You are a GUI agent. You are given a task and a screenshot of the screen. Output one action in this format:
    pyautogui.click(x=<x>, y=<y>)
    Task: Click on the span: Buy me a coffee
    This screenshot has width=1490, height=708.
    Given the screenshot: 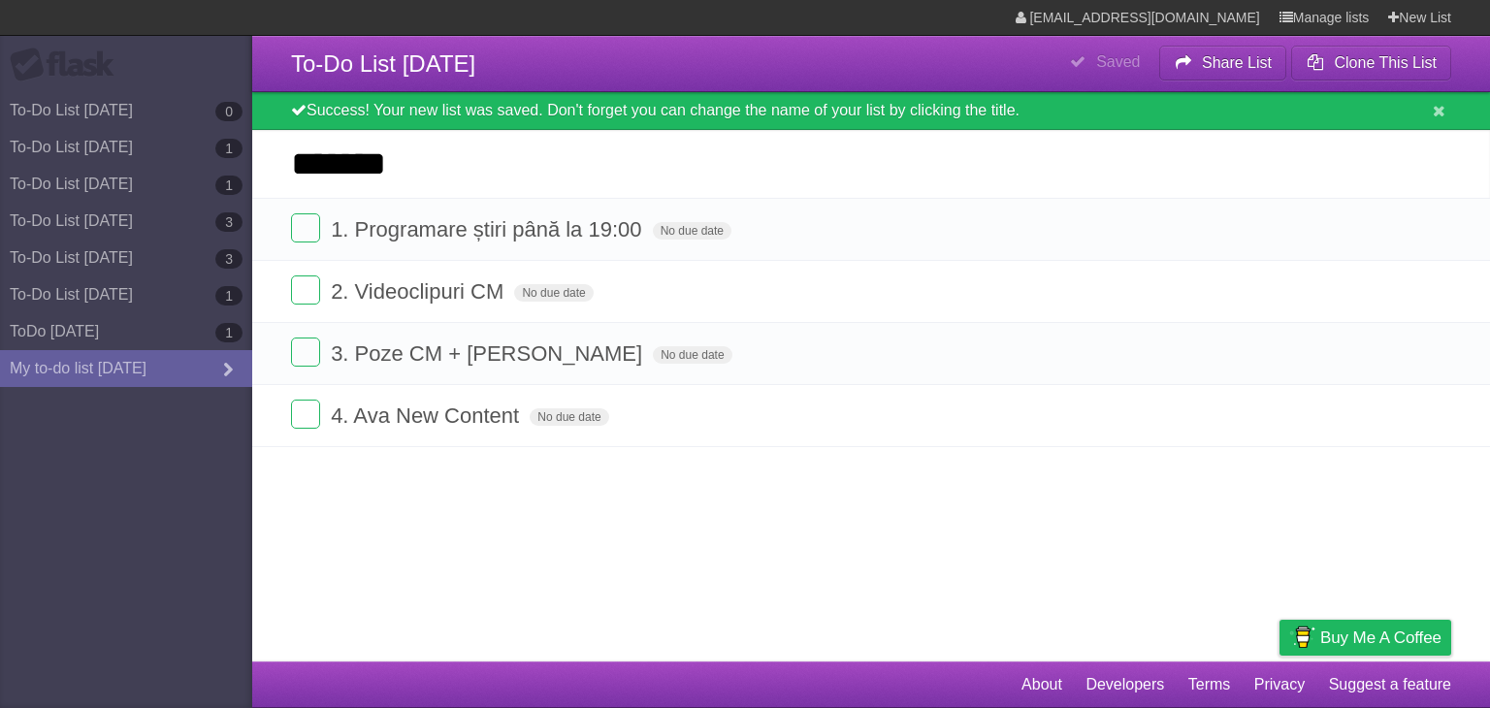 What is the action you would take?
    pyautogui.click(x=1380, y=637)
    